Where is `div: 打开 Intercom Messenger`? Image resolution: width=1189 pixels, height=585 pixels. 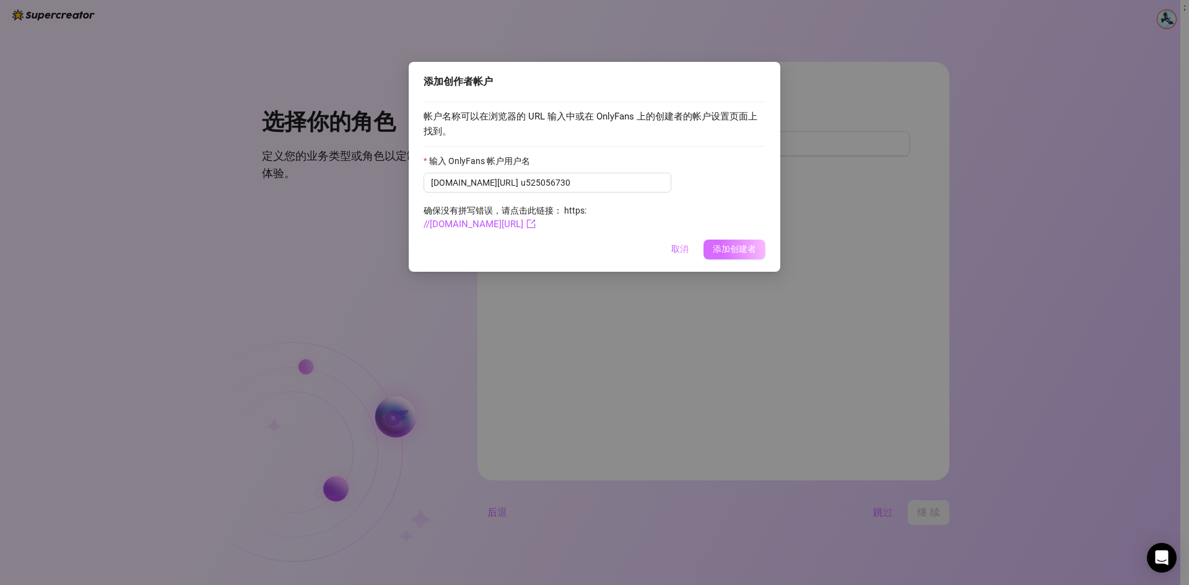 div: 打开 Intercom Messenger is located at coordinates (1162, 558).